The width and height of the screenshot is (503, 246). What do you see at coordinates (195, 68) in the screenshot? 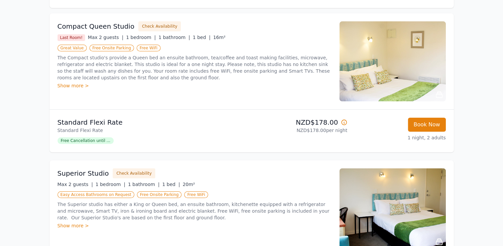
I see `p: The Compact studio's provide a Queen bed an ensuite bathroom, tea/coffee and toast making facilit...` at bounding box center [195, 68].